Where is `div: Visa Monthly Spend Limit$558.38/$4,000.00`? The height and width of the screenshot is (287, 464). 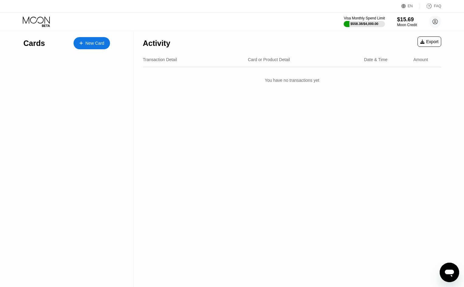 div: Visa Monthly Spend Limit$558.38/$4,000.00 is located at coordinates (364, 22).